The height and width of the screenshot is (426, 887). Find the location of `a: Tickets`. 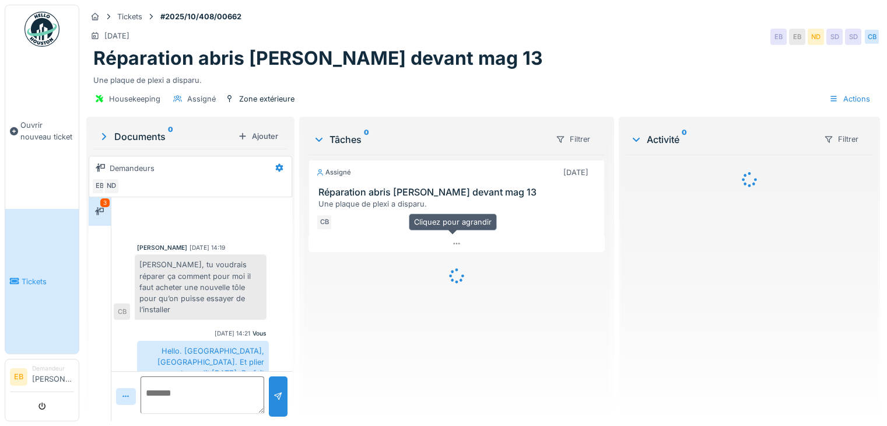

a: Tickets is located at coordinates (42, 281).